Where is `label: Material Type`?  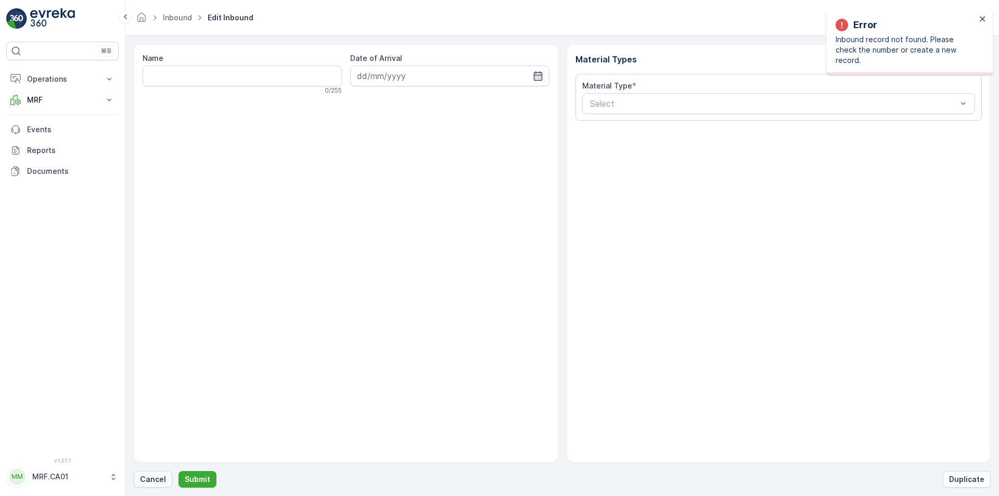 label: Material Type is located at coordinates (607, 85).